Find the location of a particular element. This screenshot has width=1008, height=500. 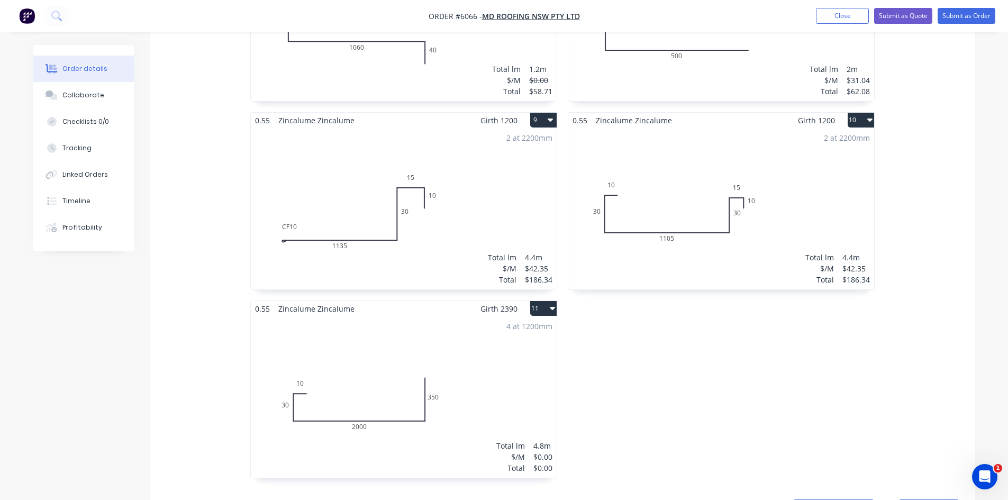

button: Close is located at coordinates (842, 16).